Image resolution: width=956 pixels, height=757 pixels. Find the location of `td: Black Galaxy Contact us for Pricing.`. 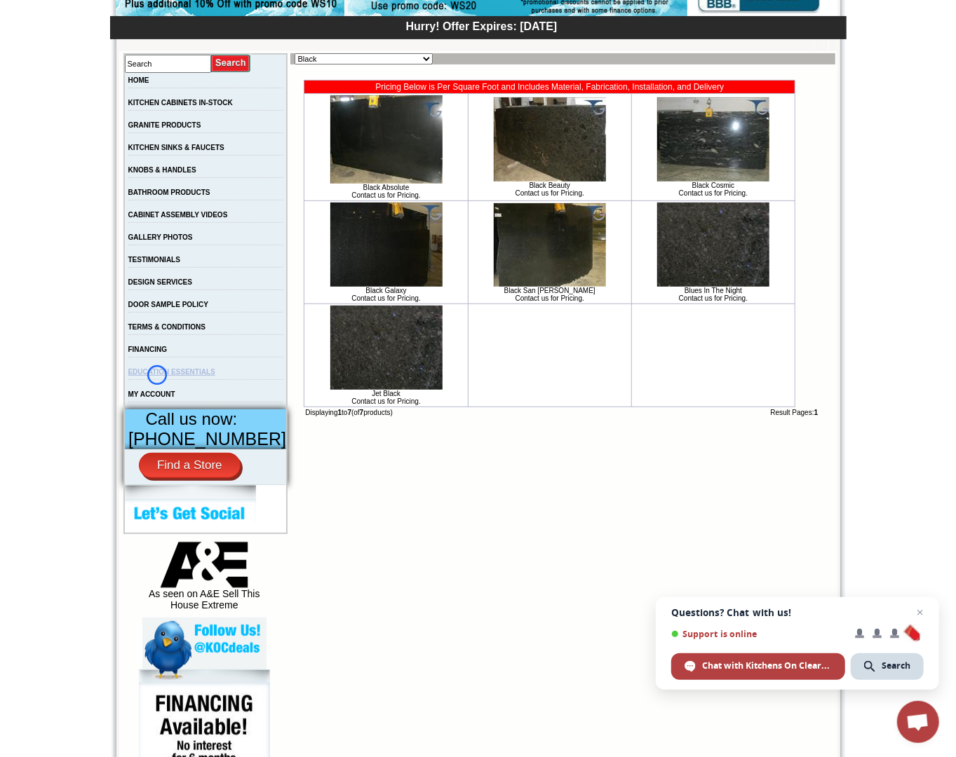

td: Black Galaxy Contact us for Pricing. is located at coordinates (386, 252).